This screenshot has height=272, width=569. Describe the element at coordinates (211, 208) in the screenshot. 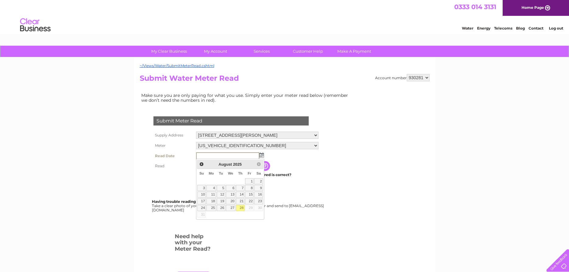

I see `a: 25` at that location.